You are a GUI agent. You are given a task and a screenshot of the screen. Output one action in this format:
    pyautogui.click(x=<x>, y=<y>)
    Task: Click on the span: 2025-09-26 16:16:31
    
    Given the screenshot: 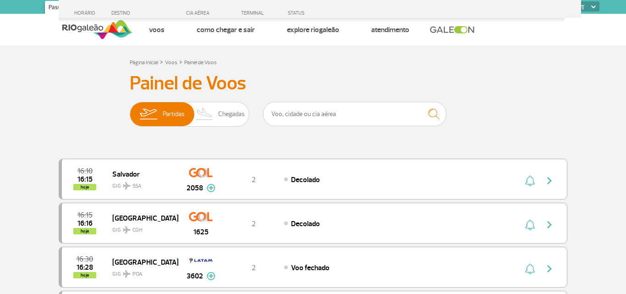 What is the action you would take?
    pyautogui.click(x=85, y=223)
    